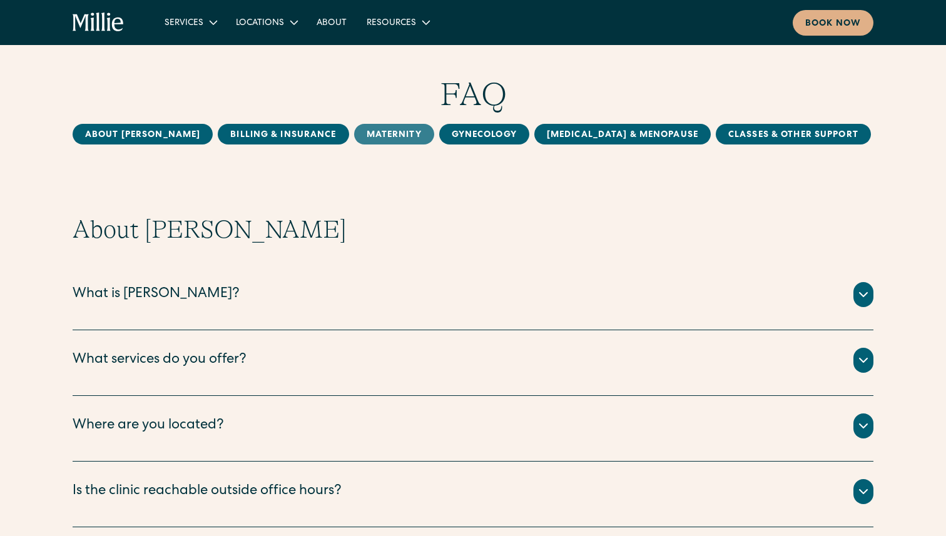  I want to click on a: Billing & Insurance, so click(283, 134).